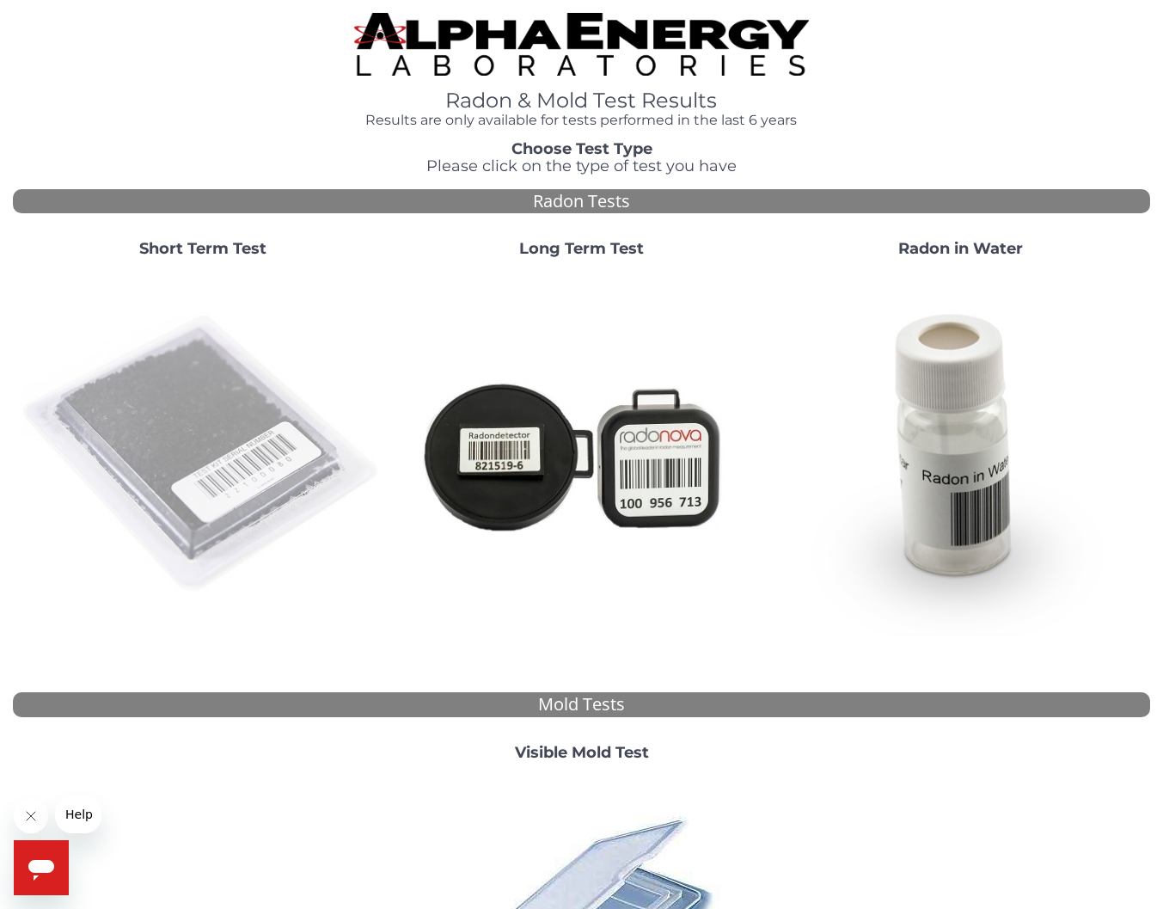 The image size is (1163, 909). Describe the element at coordinates (581, 454) in the screenshot. I see `img: Radtrak2vsRadtrak3.jpg` at that location.